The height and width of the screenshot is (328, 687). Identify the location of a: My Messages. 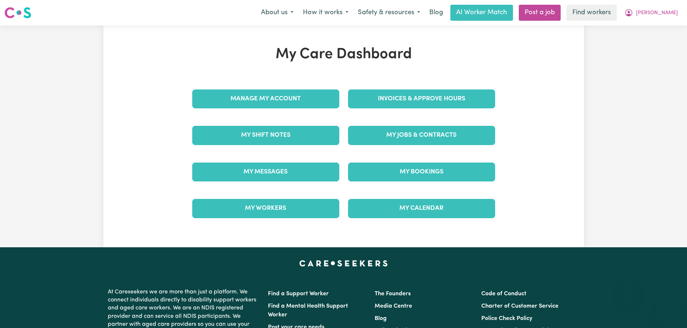
(266, 172).